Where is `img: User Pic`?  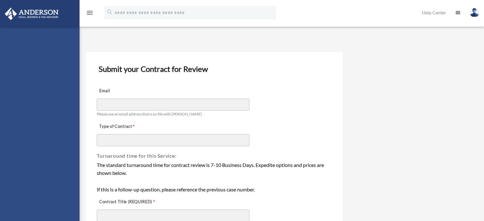 img: User Pic is located at coordinates (475, 12).